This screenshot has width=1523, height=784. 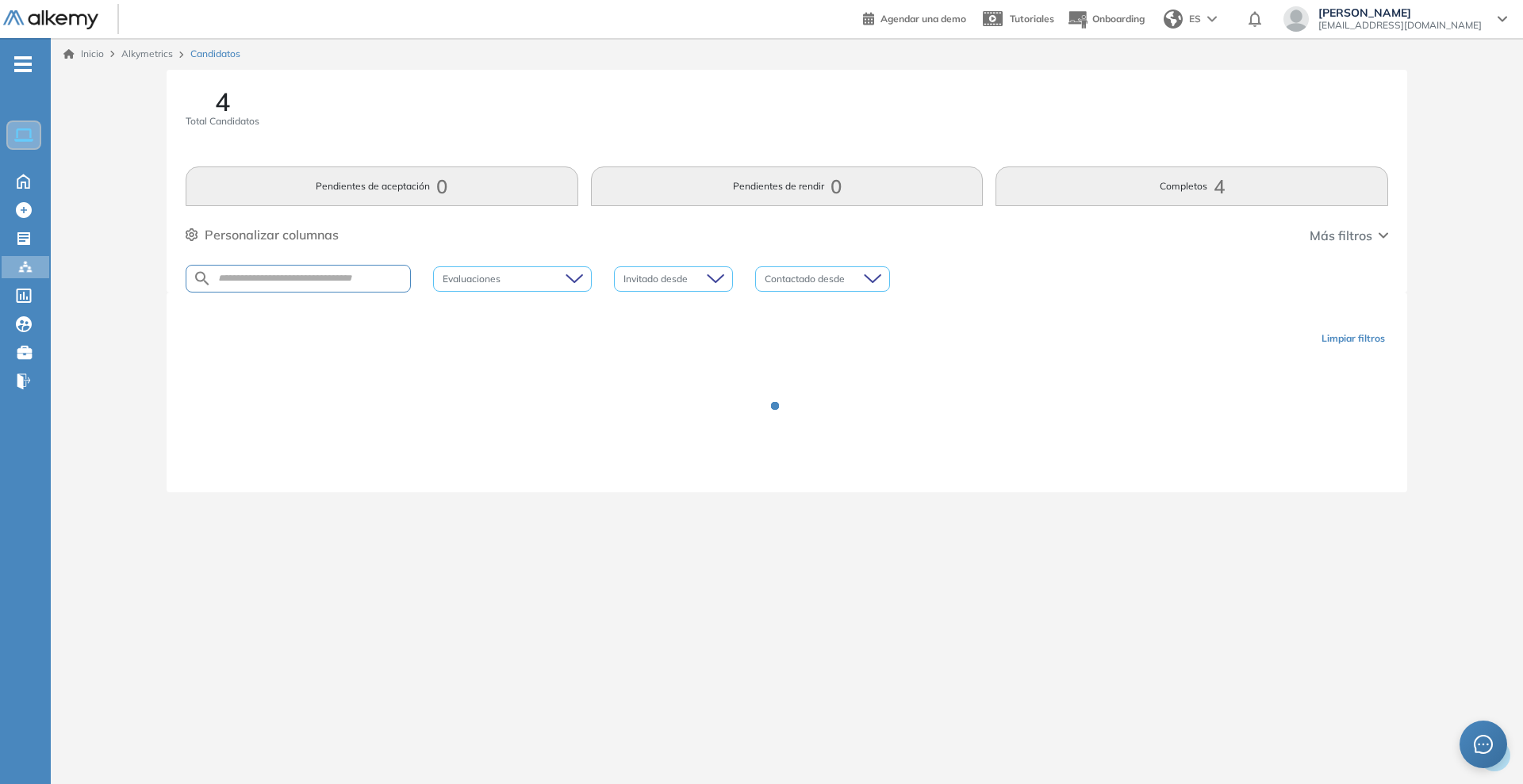 I want to click on span: Tutoriales, so click(x=1032, y=19).